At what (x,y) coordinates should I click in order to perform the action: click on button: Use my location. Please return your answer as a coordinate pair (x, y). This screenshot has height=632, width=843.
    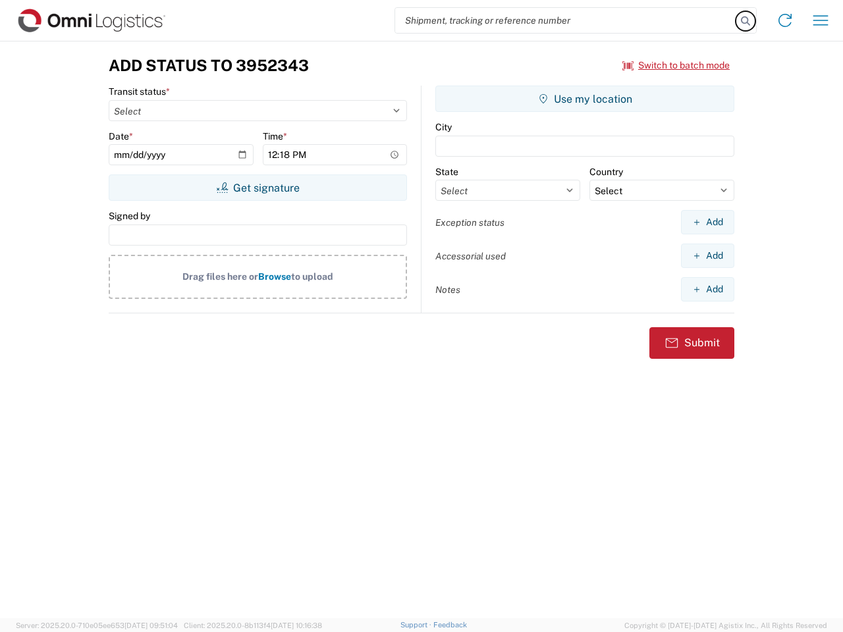
    Looking at the image, I should click on (585, 99).